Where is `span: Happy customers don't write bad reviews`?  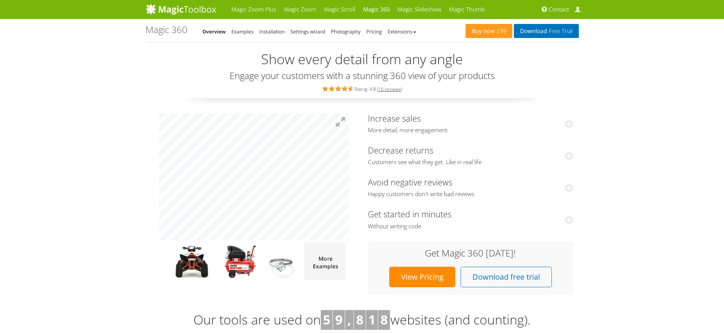
span: Happy customers don't write bad reviews is located at coordinates (471, 194).